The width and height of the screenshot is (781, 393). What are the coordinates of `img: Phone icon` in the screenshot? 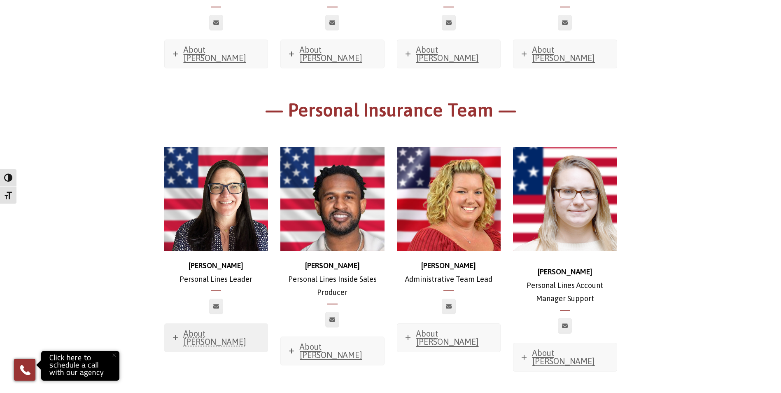 It's located at (25, 370).